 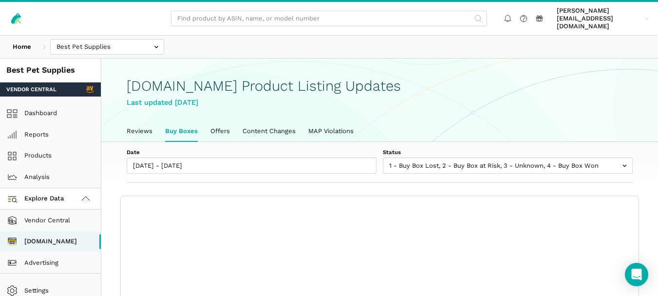 What do you see at coordinates (507, 152) in the screenshot?
I see `label: Status` at bounding box center [507, 152].